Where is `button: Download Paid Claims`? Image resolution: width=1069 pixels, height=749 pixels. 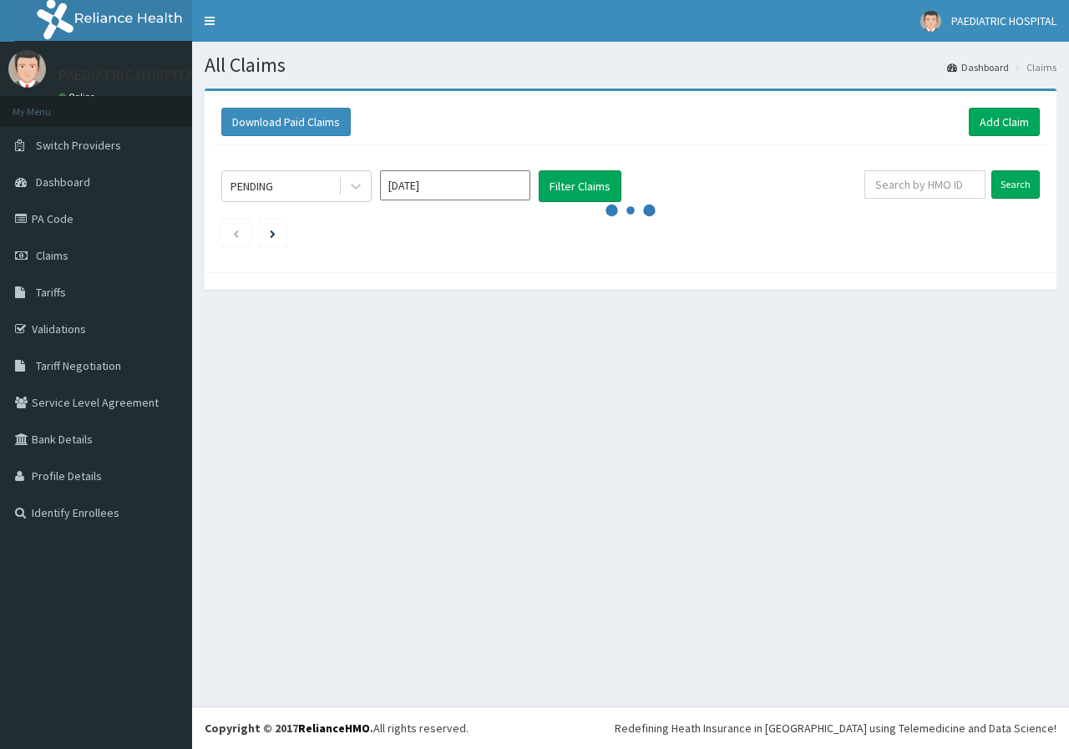 button: Download Paid Claims is located at coordinates (286, 122).